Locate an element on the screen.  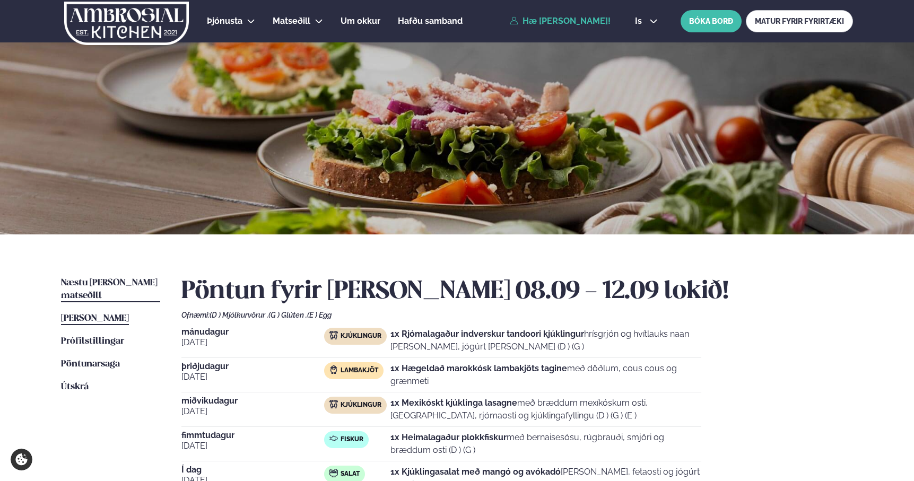
button: is is located at coordinates (646, 21).